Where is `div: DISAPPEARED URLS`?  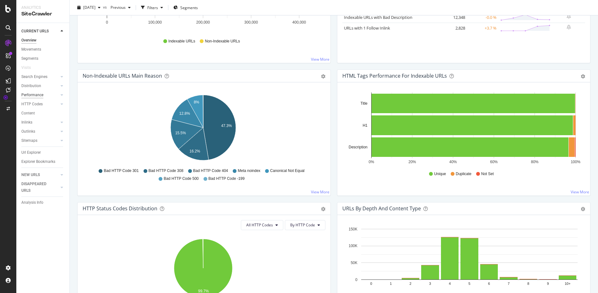
div: DISAPPEARED URLS is located at coordinates (37, 187).